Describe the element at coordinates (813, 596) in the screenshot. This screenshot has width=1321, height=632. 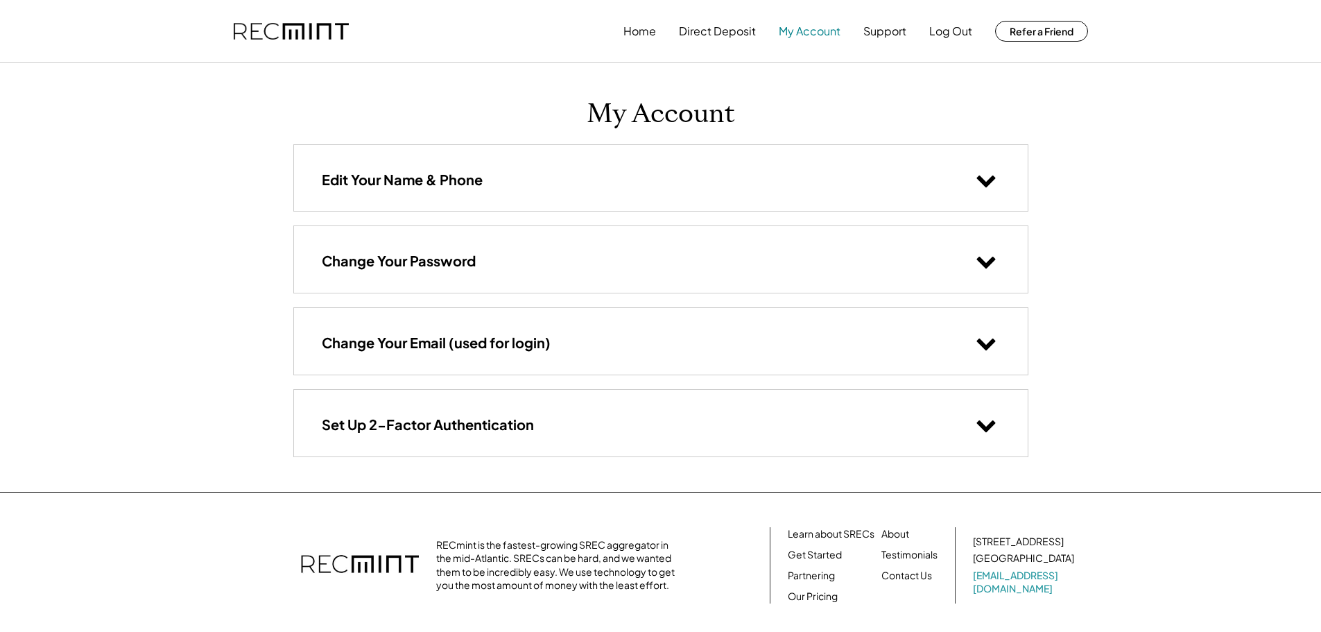
I see `a: Our Pricing` at that location.